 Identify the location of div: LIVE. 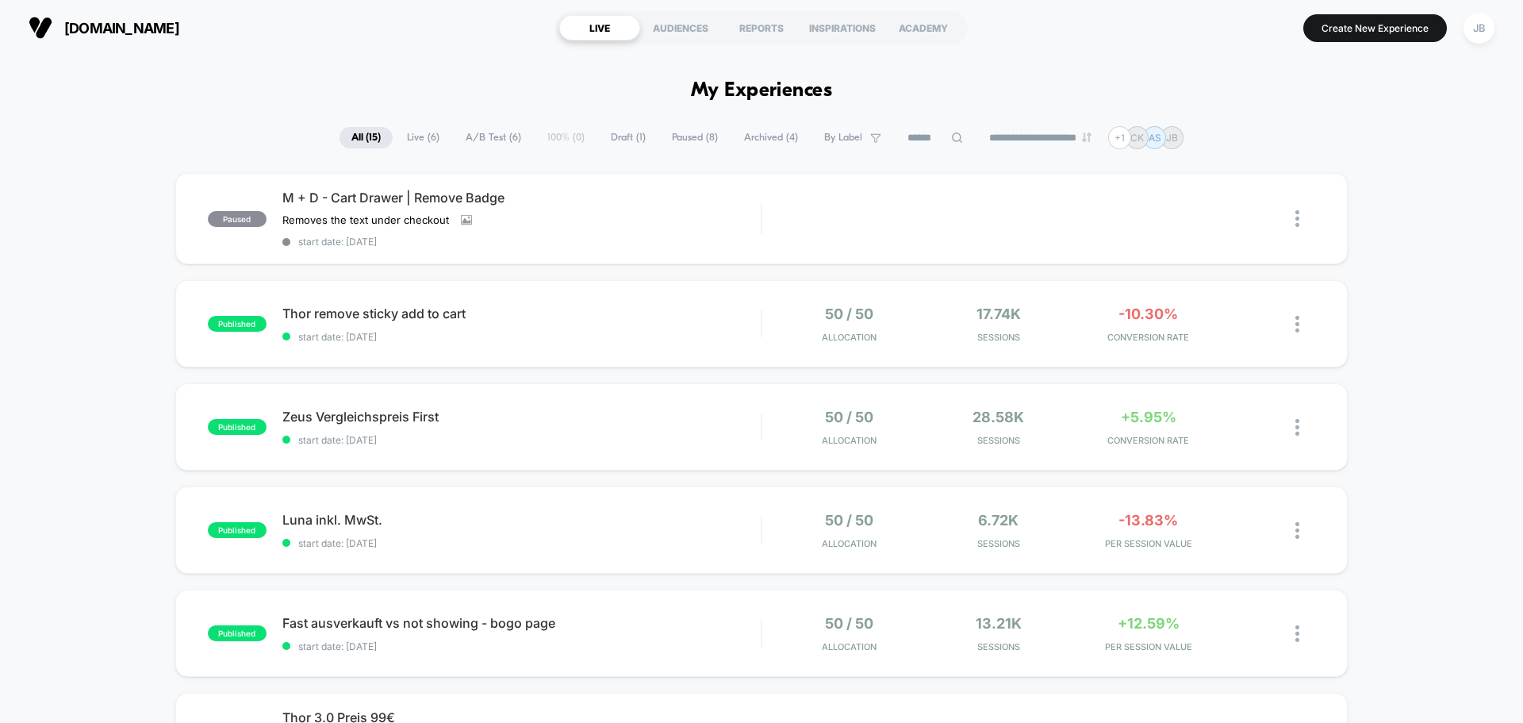
(600, 28).